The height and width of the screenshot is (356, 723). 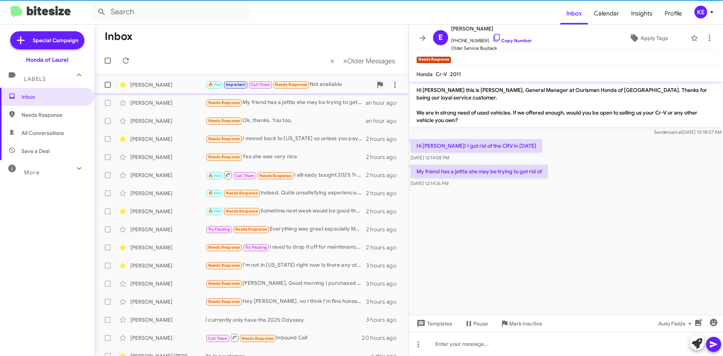 I want to click on span: Special Campaign, so click(x=55, y=40).